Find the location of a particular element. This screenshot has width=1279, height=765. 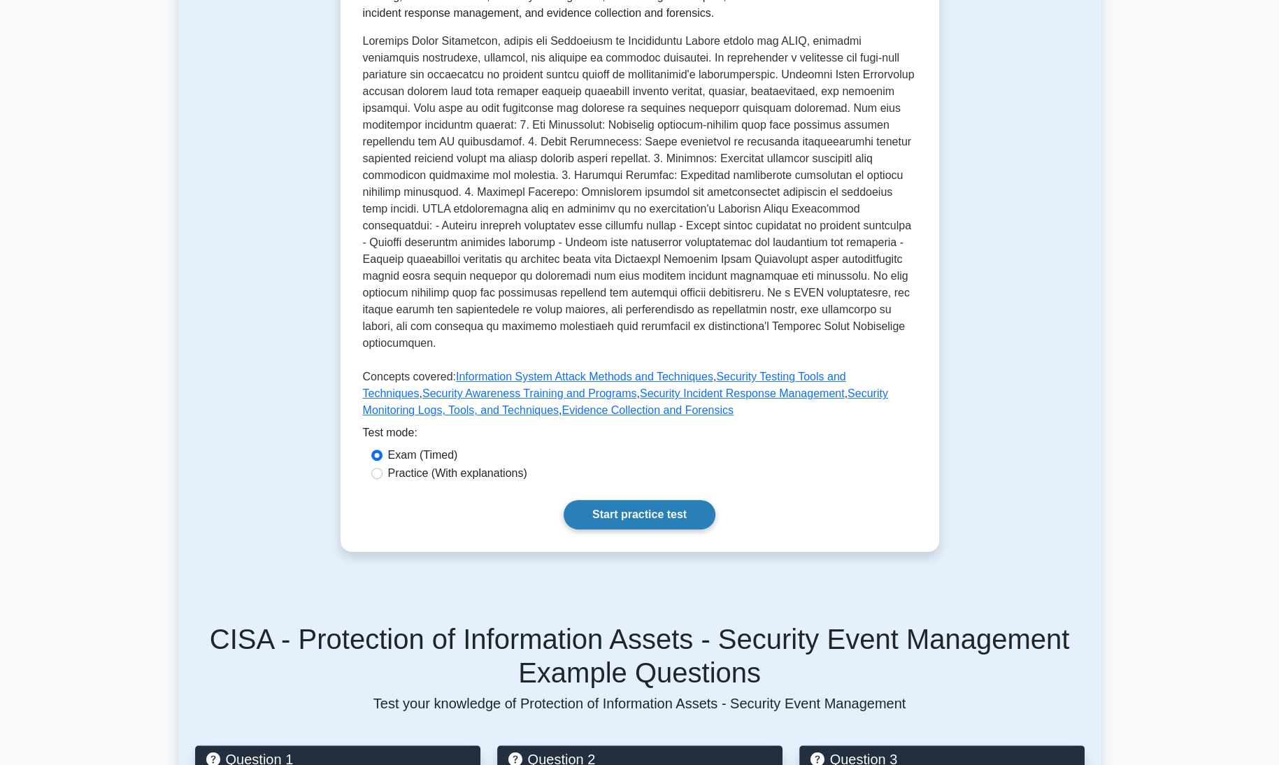

div: Test mode: is located at coordinates (640, 436).